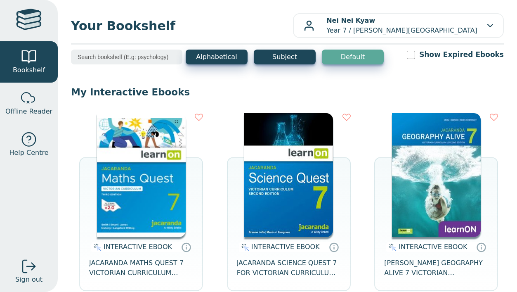  I want to click on label: Show Expired Ebooks, so click(462, 55).